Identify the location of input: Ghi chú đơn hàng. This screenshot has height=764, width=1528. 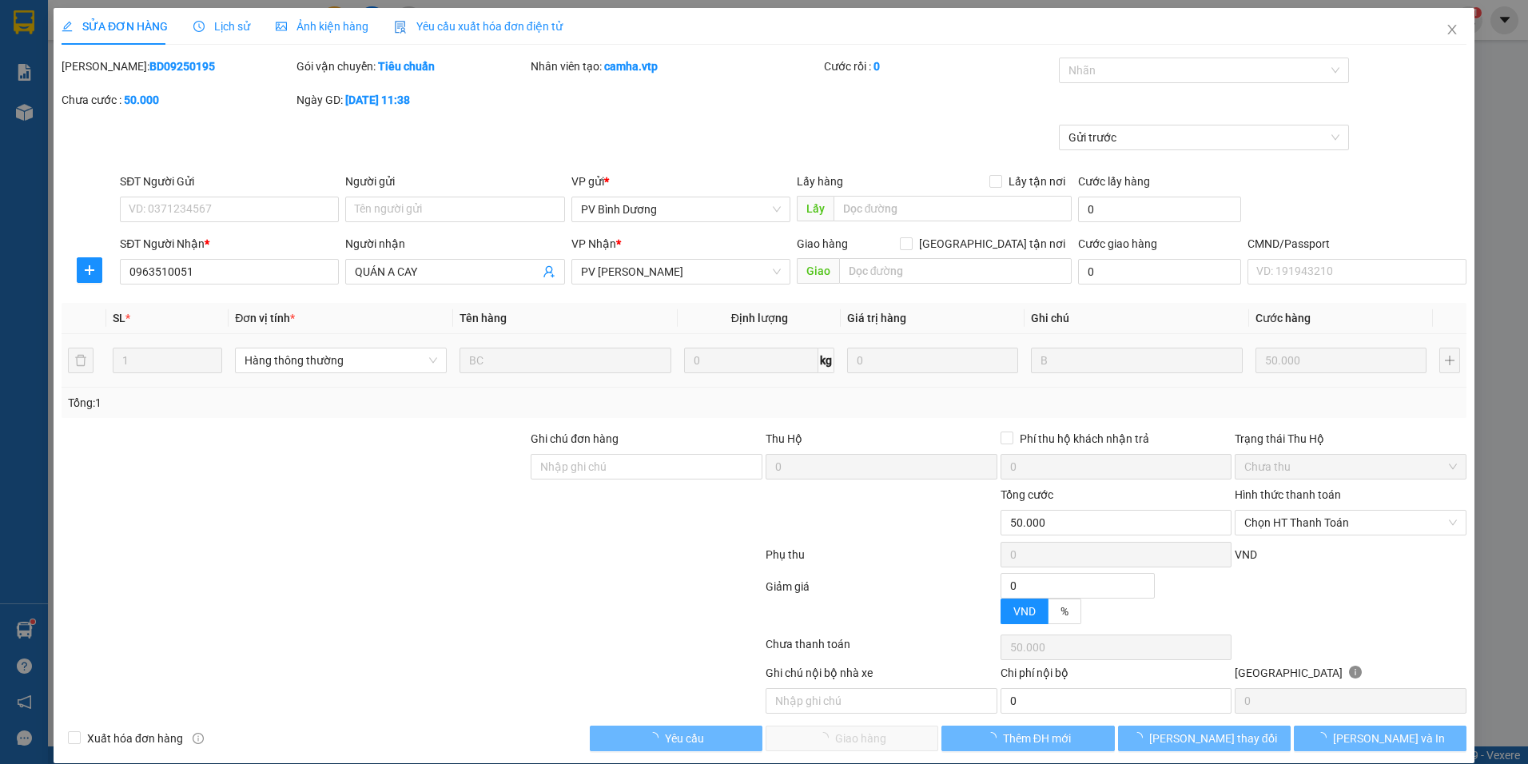
(646, 467).